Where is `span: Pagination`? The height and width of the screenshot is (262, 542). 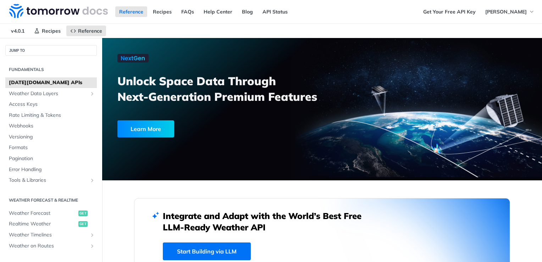
span: Pagination is located at coordinates (52, 159).